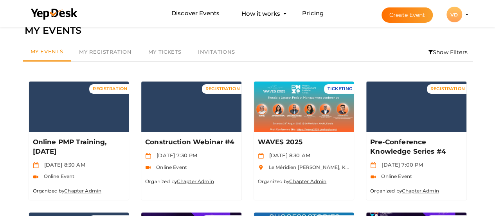 The width and height of the screenshot is (495, 216). I want to click on div: VD, so click(454, 14).